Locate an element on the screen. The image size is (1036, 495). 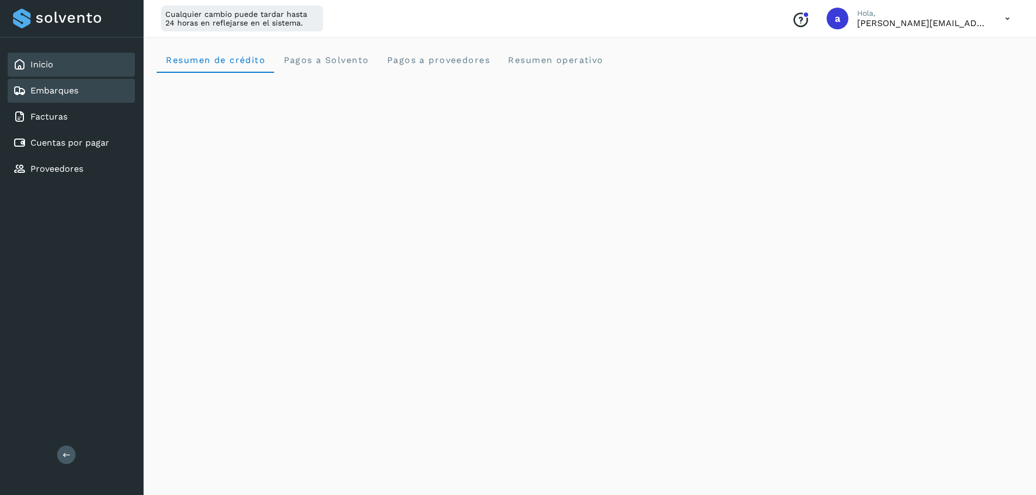
span: Resumen operativo is located at coordinates (555, 60).